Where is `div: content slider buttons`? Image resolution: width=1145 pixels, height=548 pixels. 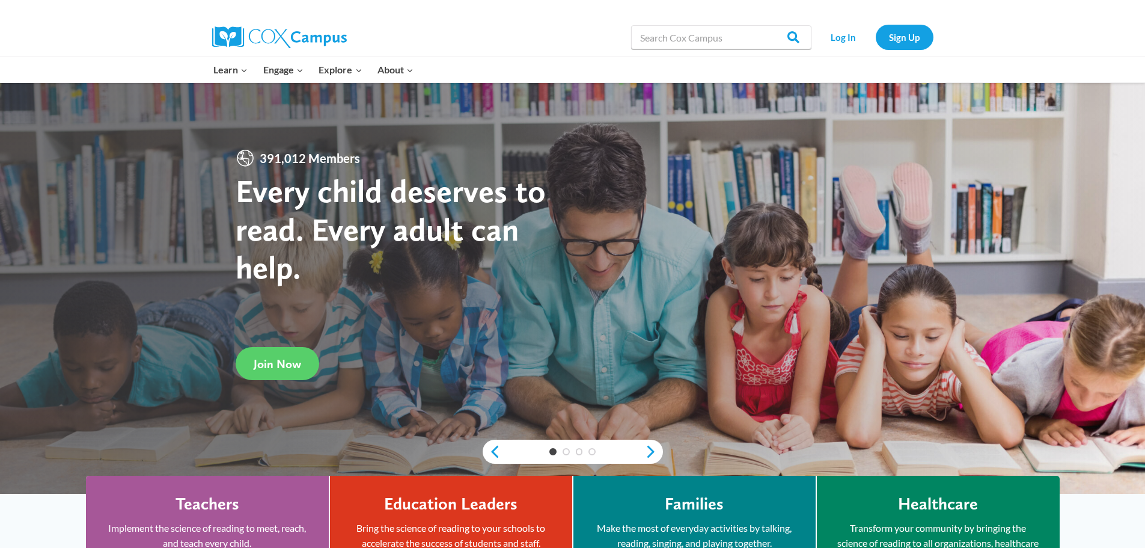
div: content slider buttons is located at coordinates (573, 451).